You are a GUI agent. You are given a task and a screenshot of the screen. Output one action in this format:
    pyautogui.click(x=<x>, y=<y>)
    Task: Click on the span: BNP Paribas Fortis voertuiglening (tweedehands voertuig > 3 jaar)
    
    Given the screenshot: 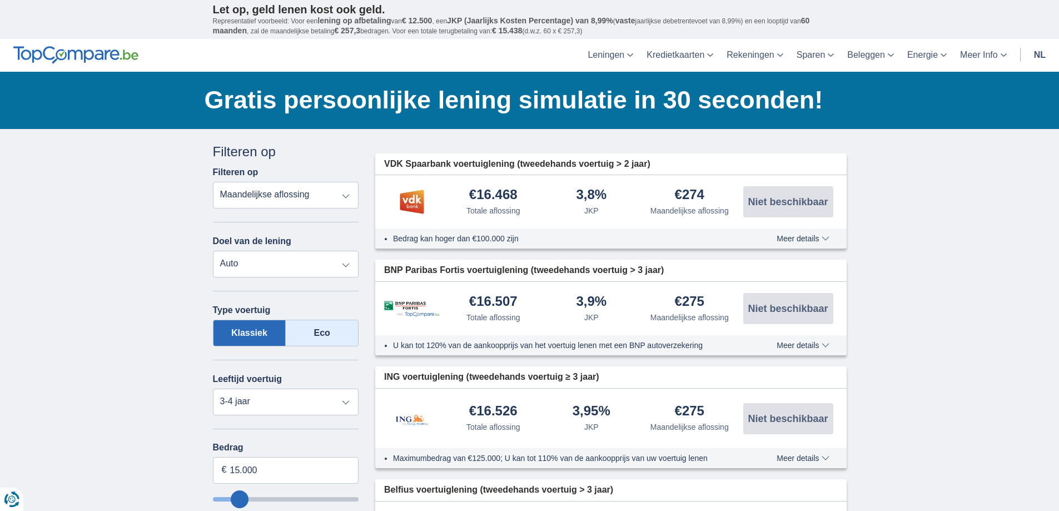 What is the action you would take?
    pyautogui.click(x=524, y=270)
    